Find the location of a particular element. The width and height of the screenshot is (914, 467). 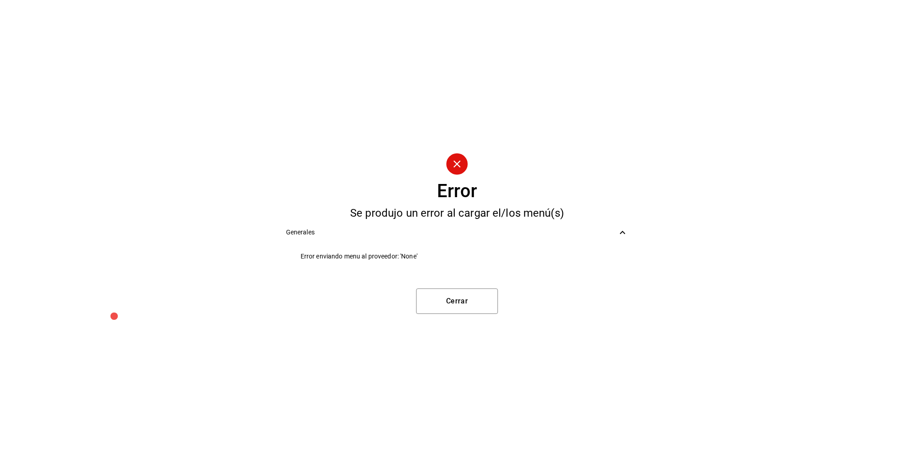

div: Error is located at coordinates (457, 191).